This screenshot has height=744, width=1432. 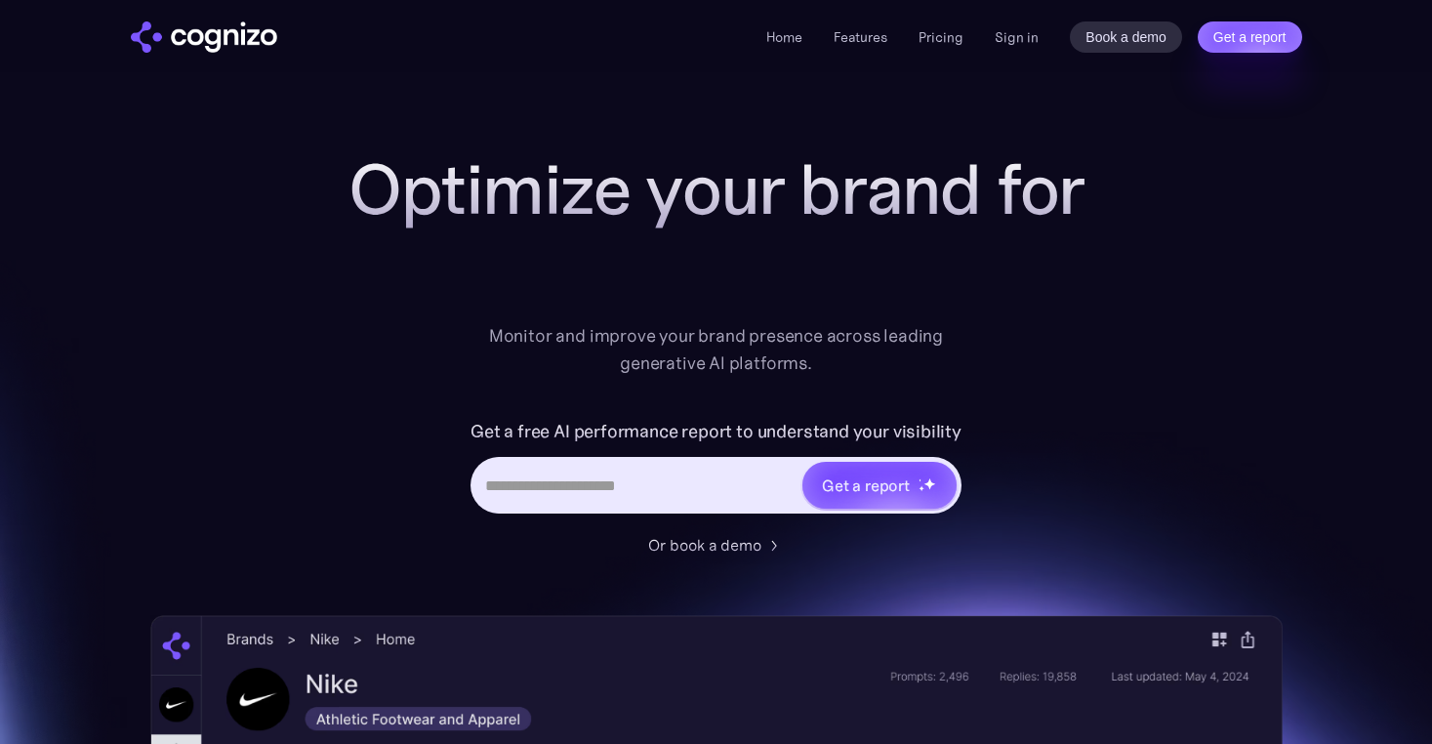 What do you see at coordinates (866, 485) in the screenshot?
I see `div: Get a report` at bounding box center [866, 485].